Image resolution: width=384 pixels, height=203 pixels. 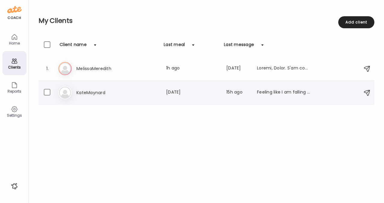 What do you see at coordinates (356, 22) in the screenshot?
I see `div: Add client` at bounding box center [356, 22].